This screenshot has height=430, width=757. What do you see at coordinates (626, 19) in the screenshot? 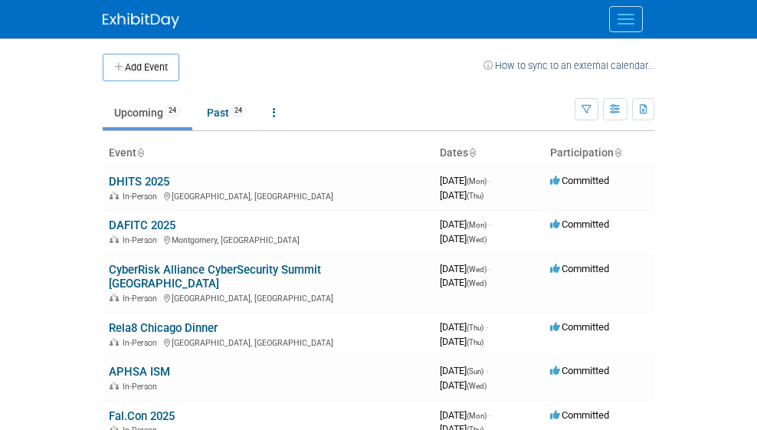
I see `button: Menu` at bounding box center [626, 19].